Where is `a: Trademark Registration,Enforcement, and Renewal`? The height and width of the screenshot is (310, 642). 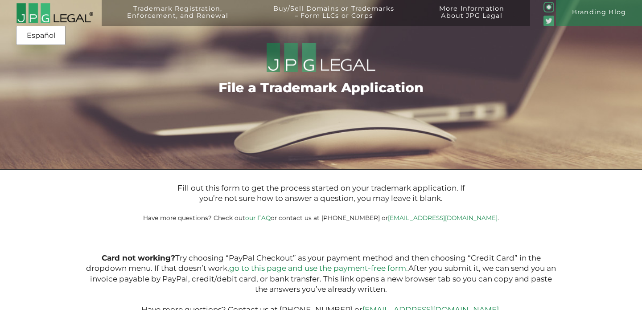 a: Trademark Registration,Enforcement, and Renewal is located at coordinates (177, 18).